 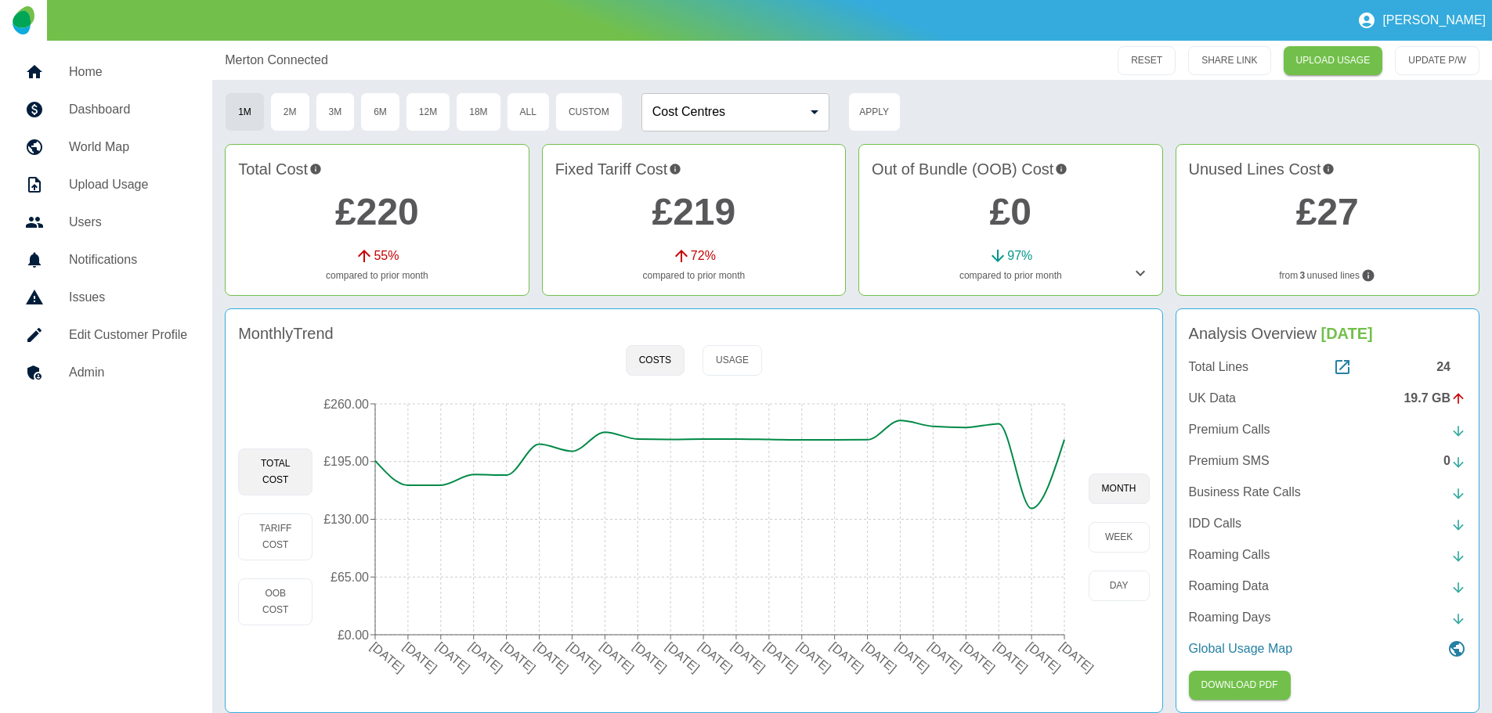 What do you see at coordinates (346, 404) in the screenshot?
I see `tspan: £260.00` at bounding box center [346, 404].